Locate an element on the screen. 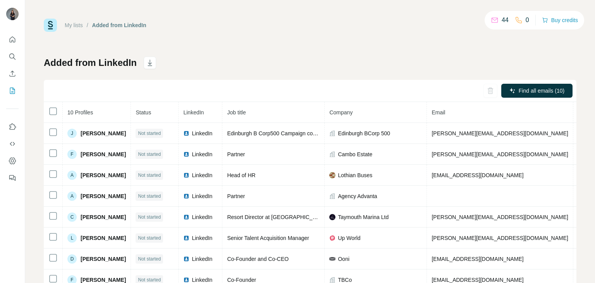 This screenshot has width=595, height=283. span: Lothian Buses is located at coordinates (355, 175).